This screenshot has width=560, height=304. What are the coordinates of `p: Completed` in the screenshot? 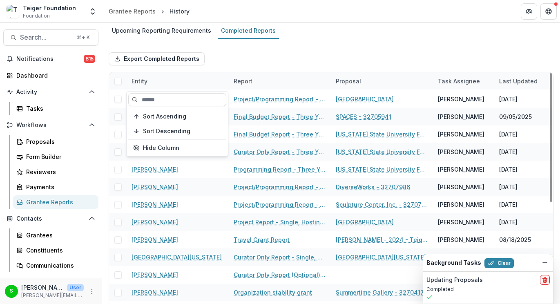 It's located at (488, 289).